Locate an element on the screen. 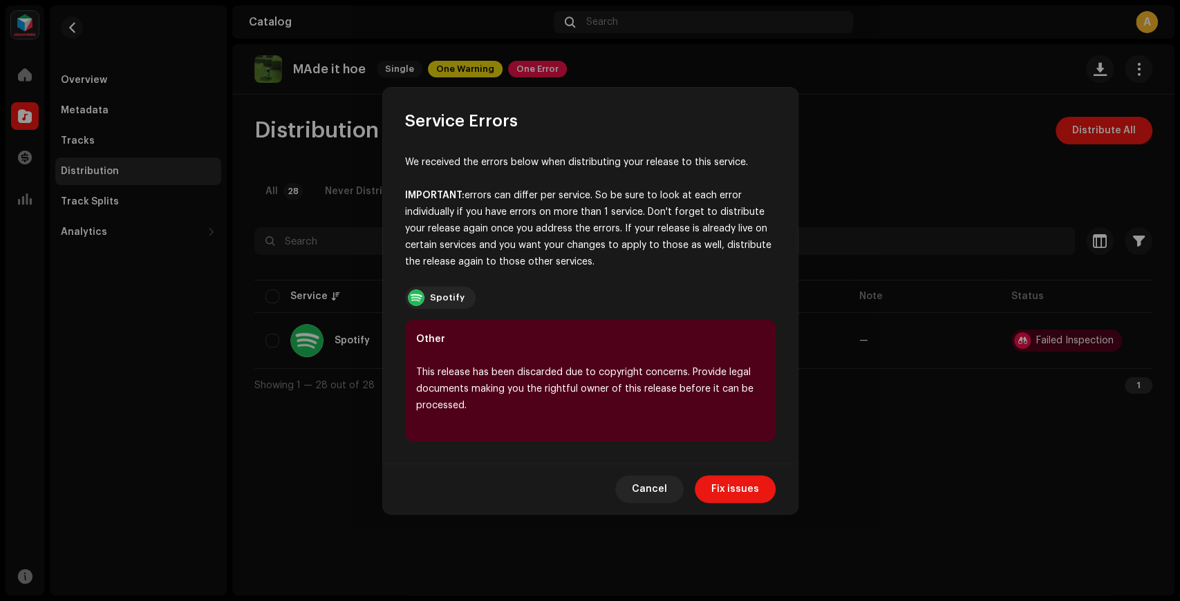  div: We received the errors below when distributing your release to this service. is located at coordinates (590, 162).